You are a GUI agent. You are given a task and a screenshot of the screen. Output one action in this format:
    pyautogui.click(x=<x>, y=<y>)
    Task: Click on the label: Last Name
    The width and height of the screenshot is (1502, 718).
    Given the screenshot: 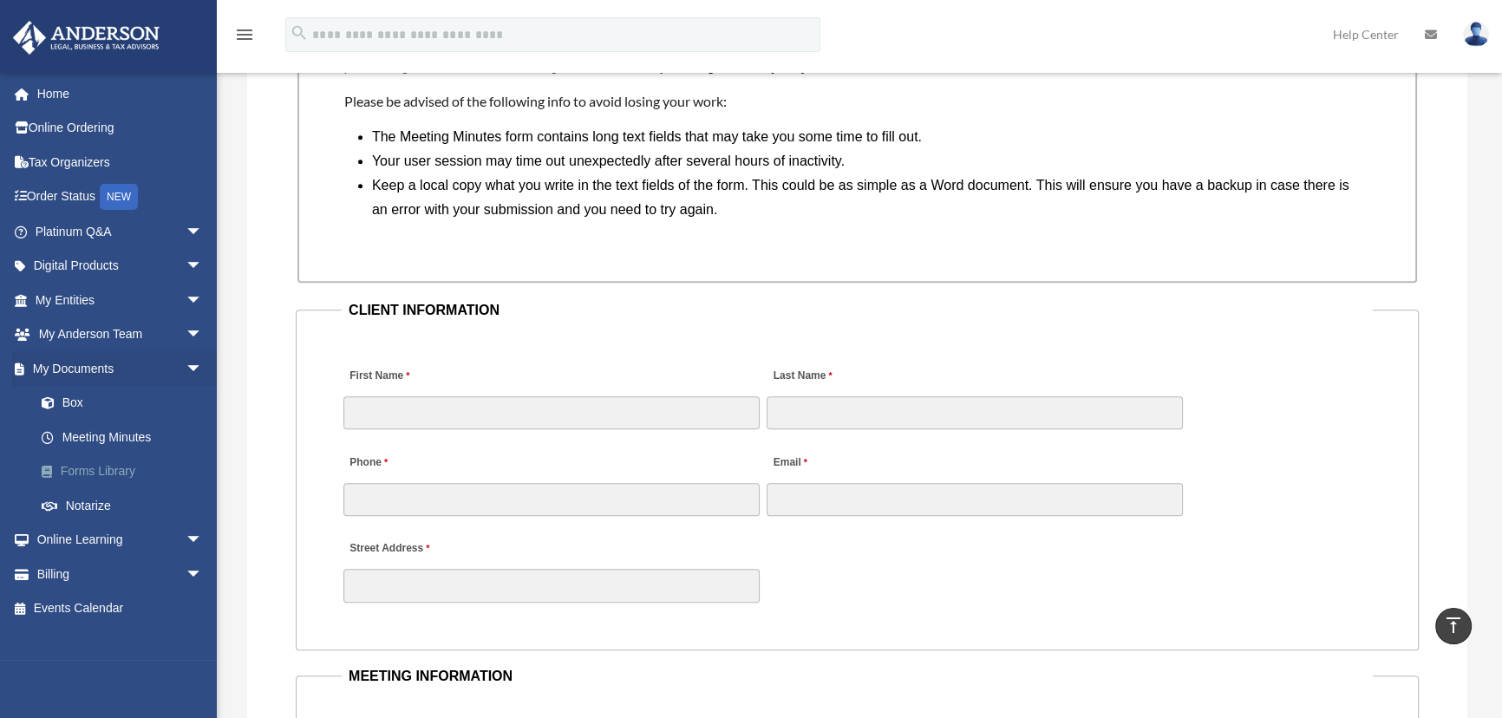 What is the action you would take?
    pyautogui.click(x=801, y=375)
    